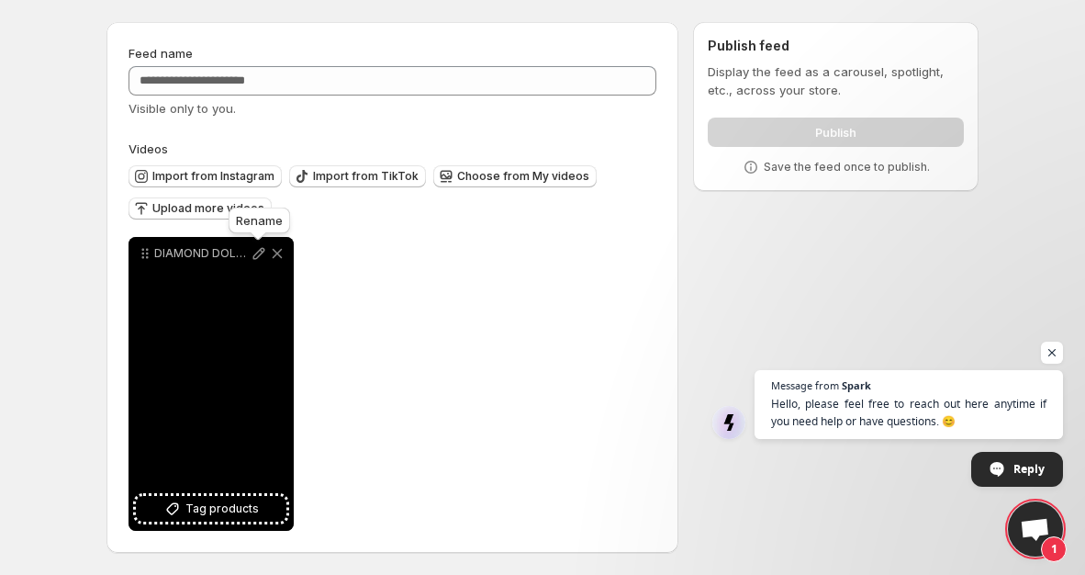 Image resolution: width=1085 pixels, height=575 pixels. Describe the element at coordinates (211, 384) in the screenshot. I see `div: DIAMOND DOLL BLACK COLLECTIONTag products` at that location.